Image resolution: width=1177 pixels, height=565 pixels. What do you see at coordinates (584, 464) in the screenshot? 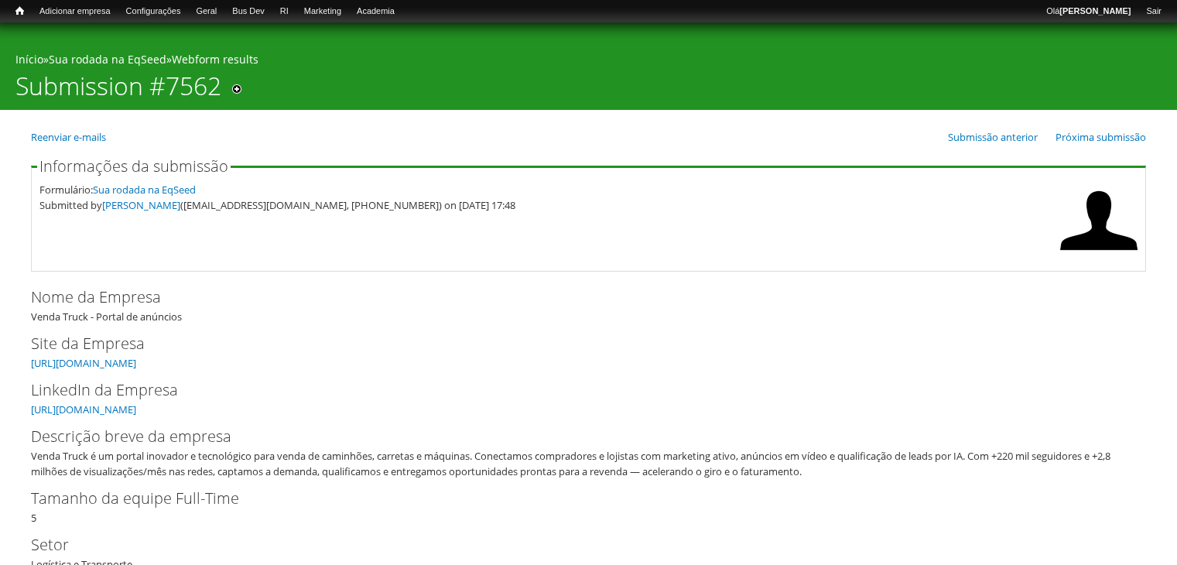
I see `div: Venda Truck é um portal inovador e tecnológico para venda de caminhões, carretas e máquinas. Cone...` at bounding box center [584, 464].